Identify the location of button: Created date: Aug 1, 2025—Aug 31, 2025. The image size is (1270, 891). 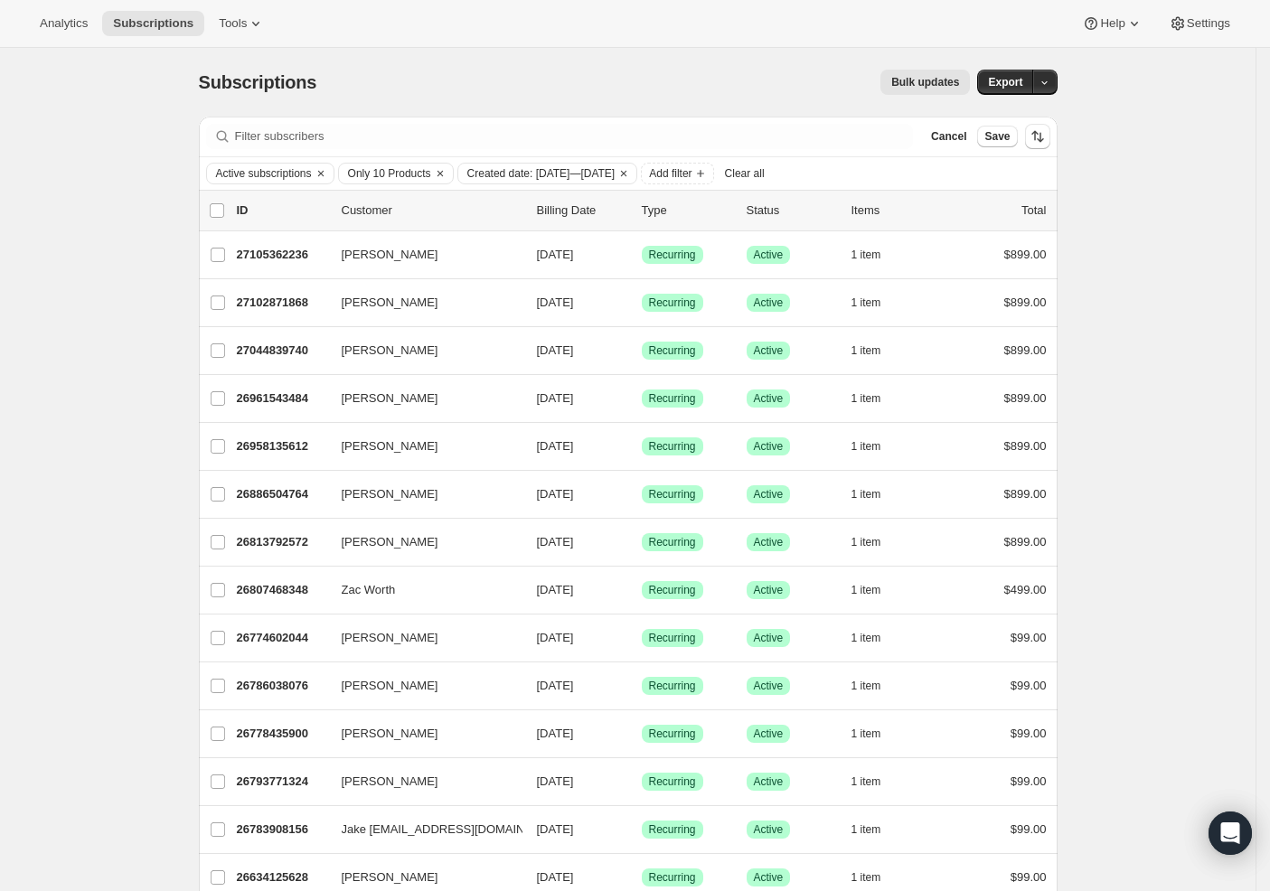
(537, 174).